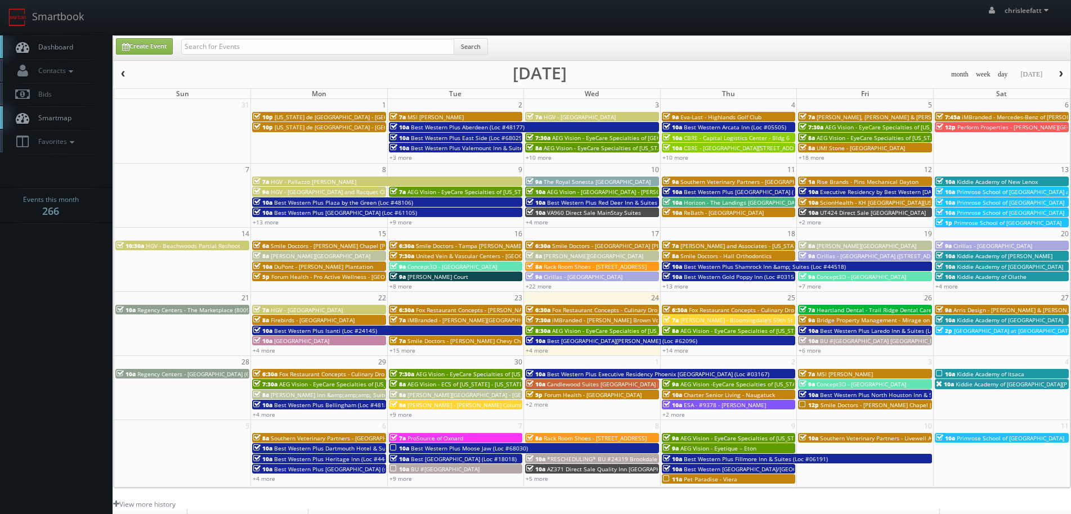 The height and width of the screenshot is (514, 1071). I want to click on span: chrisleefatt, so click(1028, 10).